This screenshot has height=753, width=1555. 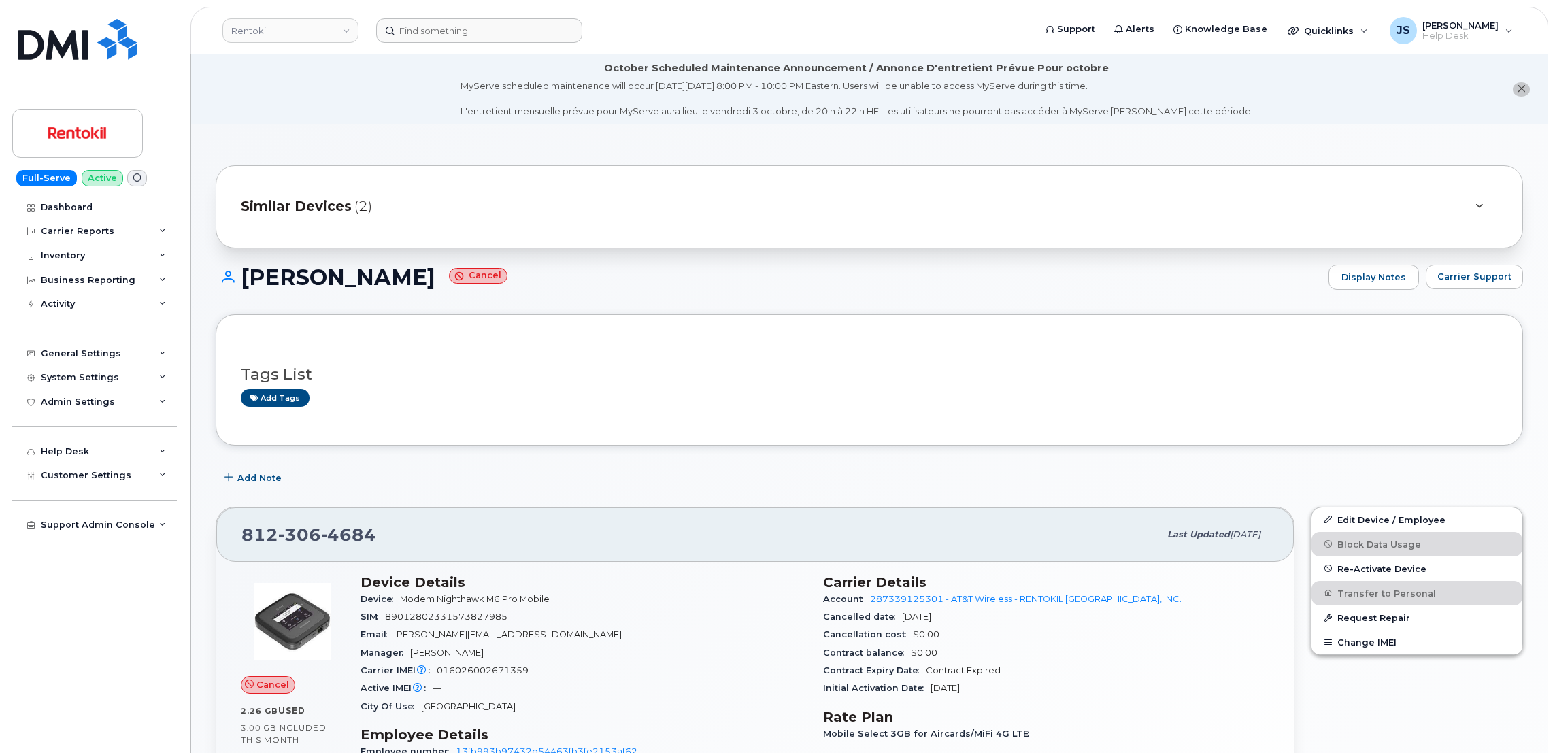 What do you see at coordinates (877, 688) in the screenshot?
I see `span: Initial Activation Date` at bounding box center [877, 688].